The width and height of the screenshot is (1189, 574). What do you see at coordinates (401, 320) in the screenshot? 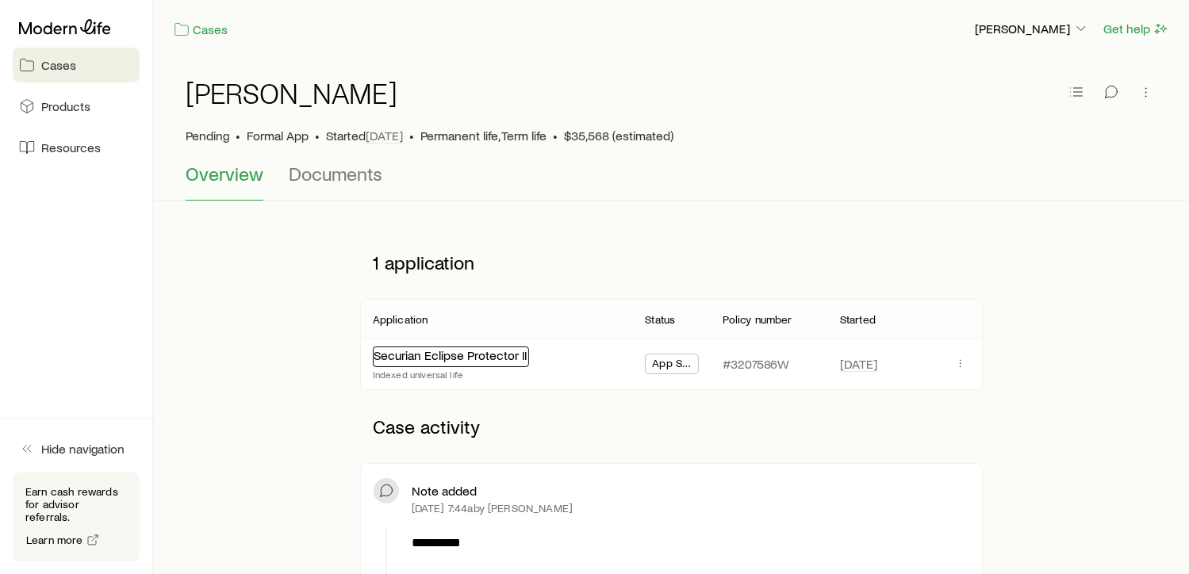
I see `p: Application` at bounding box center [401, 320].